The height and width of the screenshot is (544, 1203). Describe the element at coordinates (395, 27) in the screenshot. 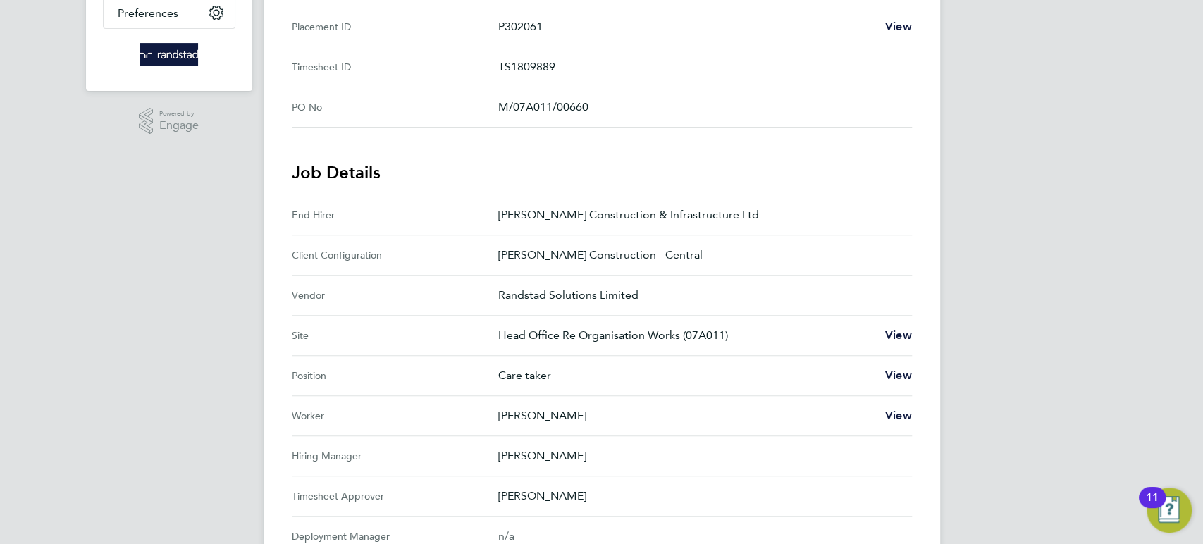

I see `div: Placement ID` at that location.